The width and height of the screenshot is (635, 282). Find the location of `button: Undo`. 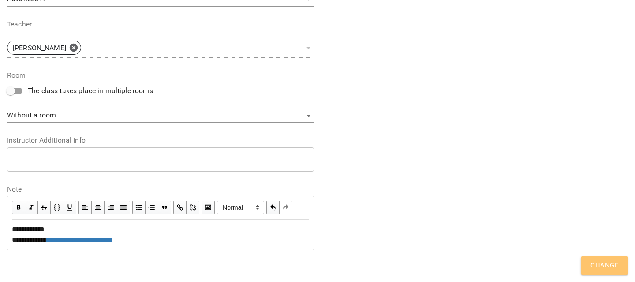

button: Undo is located at coordinates (273, 207).